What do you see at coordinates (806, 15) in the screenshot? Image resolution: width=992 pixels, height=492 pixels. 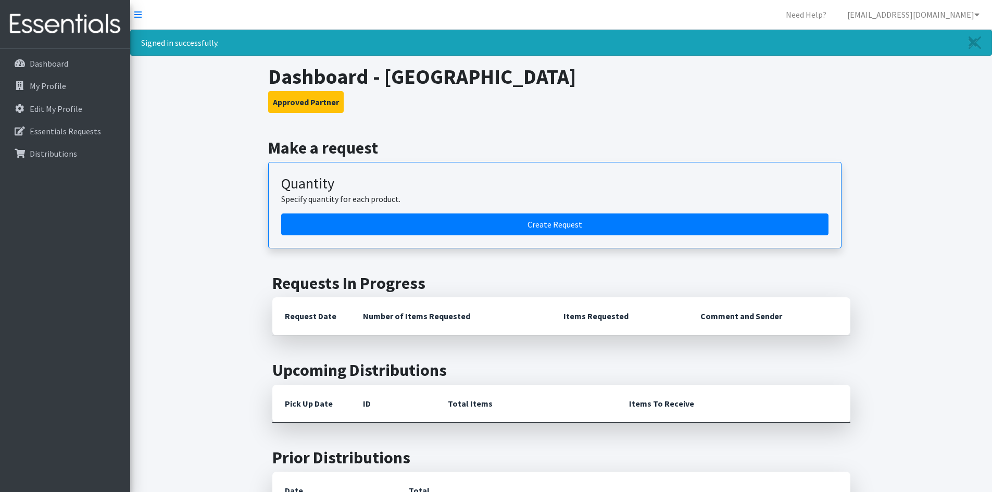 I see `a: Need Help?` at bounding box center [806, 15].